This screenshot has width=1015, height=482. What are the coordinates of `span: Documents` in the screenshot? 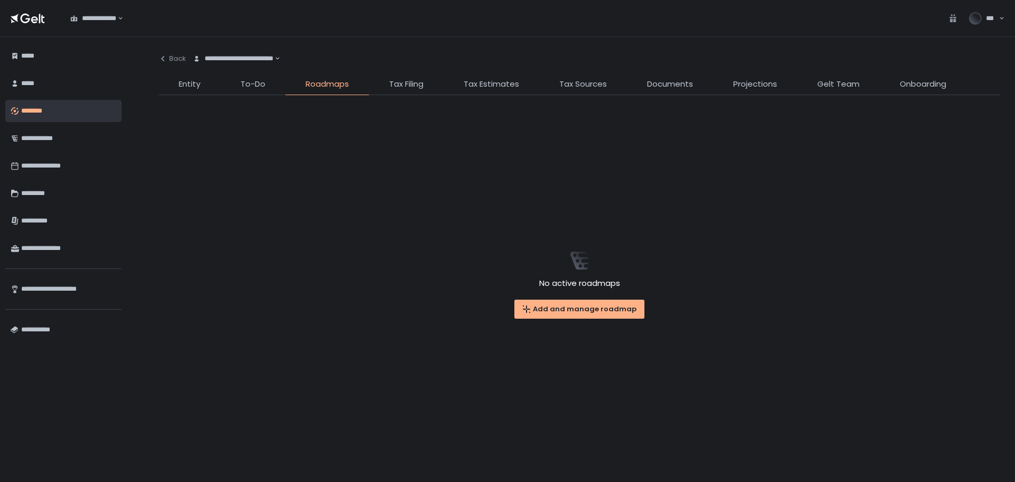 It's located at (670, 84).